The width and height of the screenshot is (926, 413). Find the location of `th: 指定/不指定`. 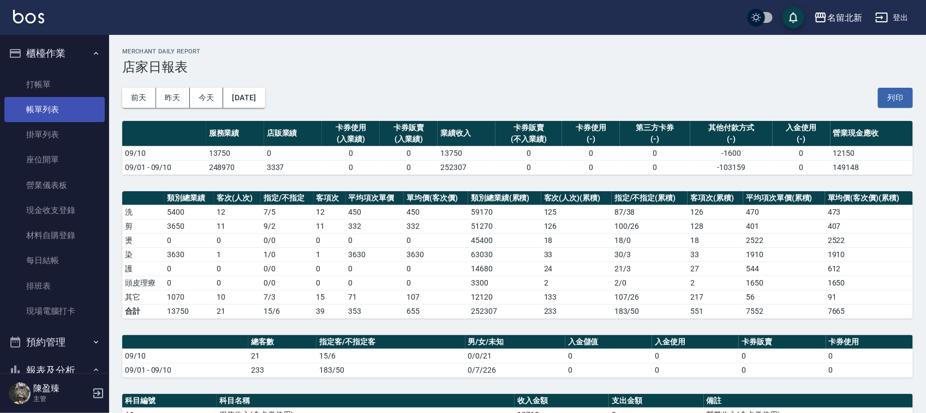

th: 指定/不指定 is located at coordinates (287, 199).